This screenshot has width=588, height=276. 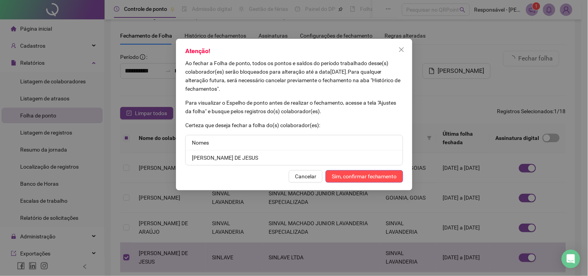 What do you see at coordinates (571, 259) in the screenshot?
I see `div: Open Intercom Messenger` at bounding box center [571, 259].